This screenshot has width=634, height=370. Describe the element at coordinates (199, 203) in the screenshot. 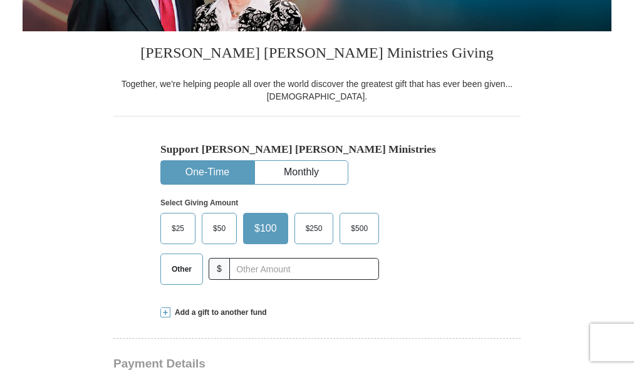

I see `strong: Select Giving Amount` at that location.